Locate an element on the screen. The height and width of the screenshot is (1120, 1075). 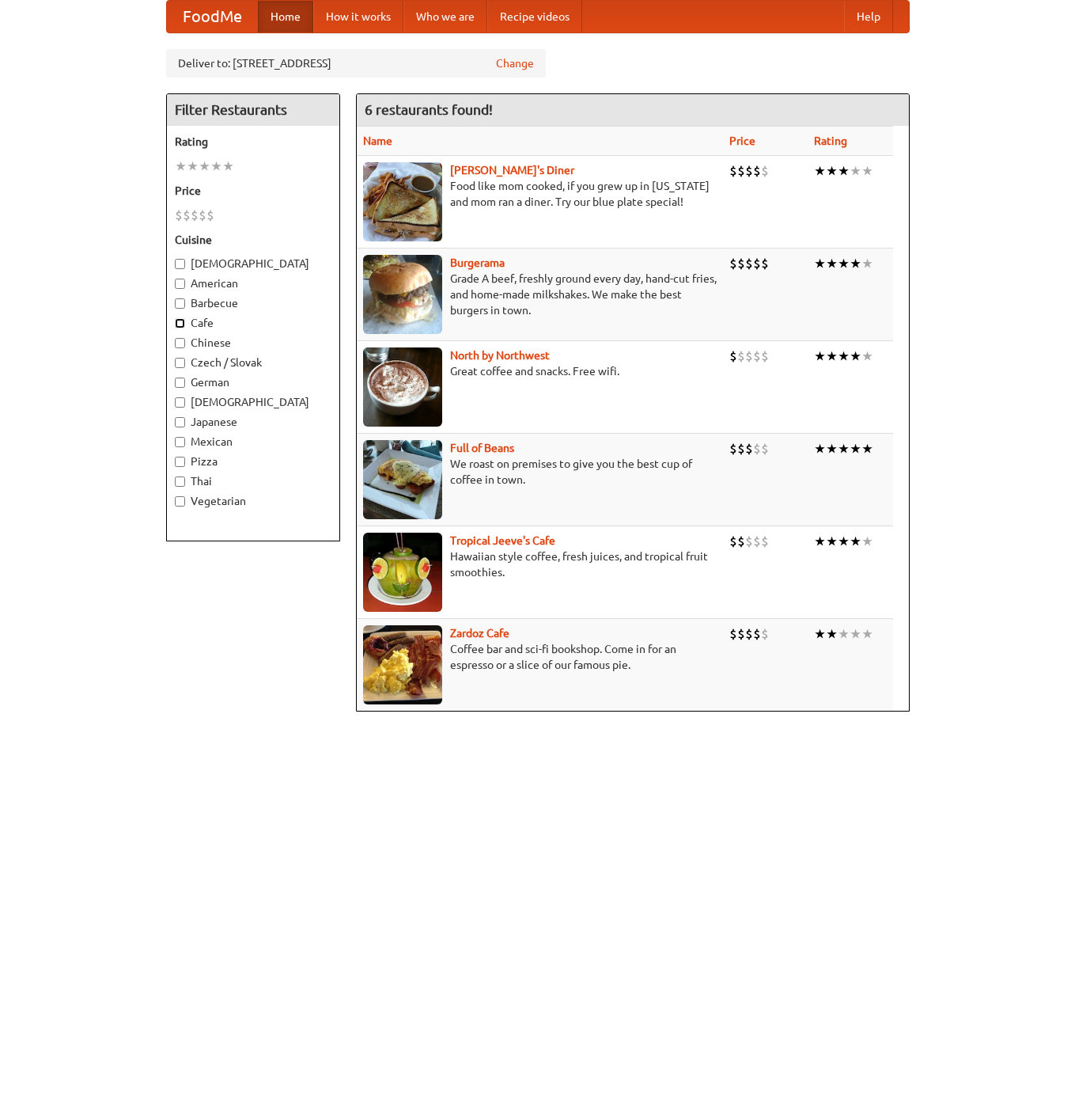
p: Hawaiian style coffee, fresh juices, and tropical fruit smoothies. is located at coordinates (540, 564).